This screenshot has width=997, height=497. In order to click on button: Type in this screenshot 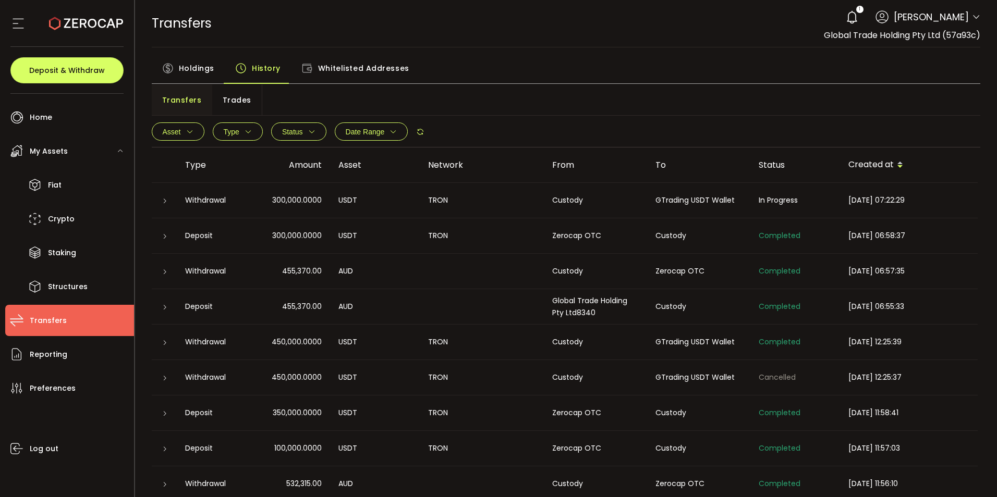, I will do `click(238, 131)`.